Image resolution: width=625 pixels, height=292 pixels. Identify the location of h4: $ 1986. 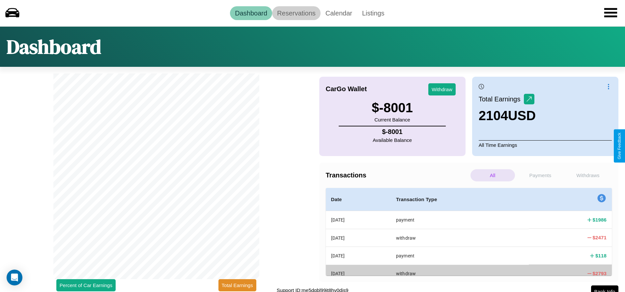
(599, 220).